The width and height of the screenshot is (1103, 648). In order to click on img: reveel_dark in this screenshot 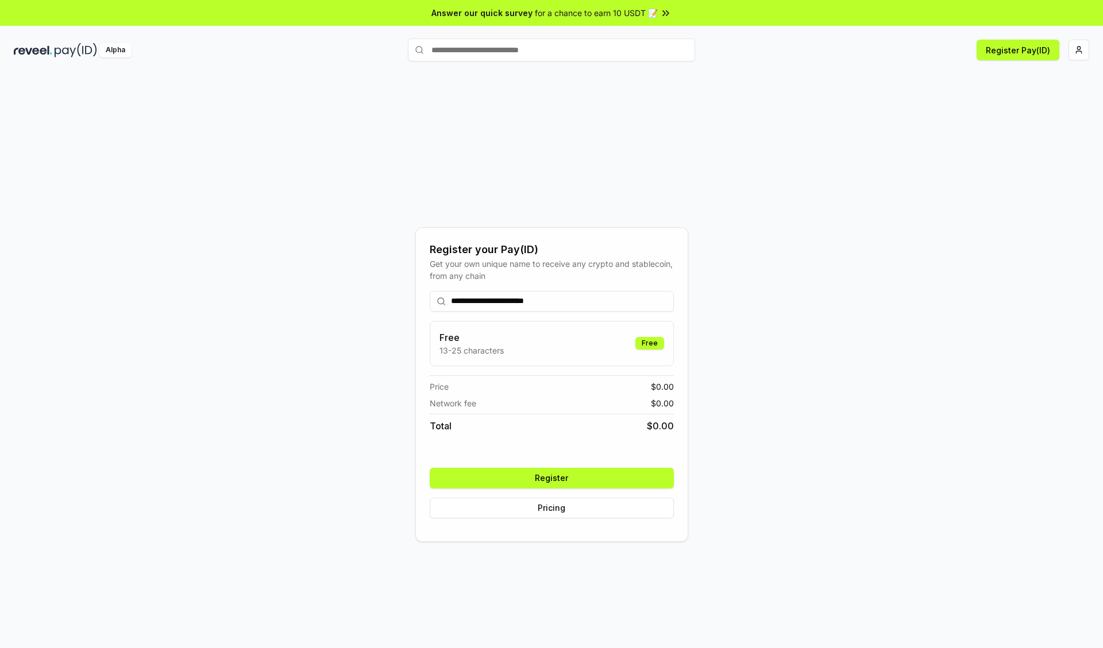, I will do `click(33, 50)`.